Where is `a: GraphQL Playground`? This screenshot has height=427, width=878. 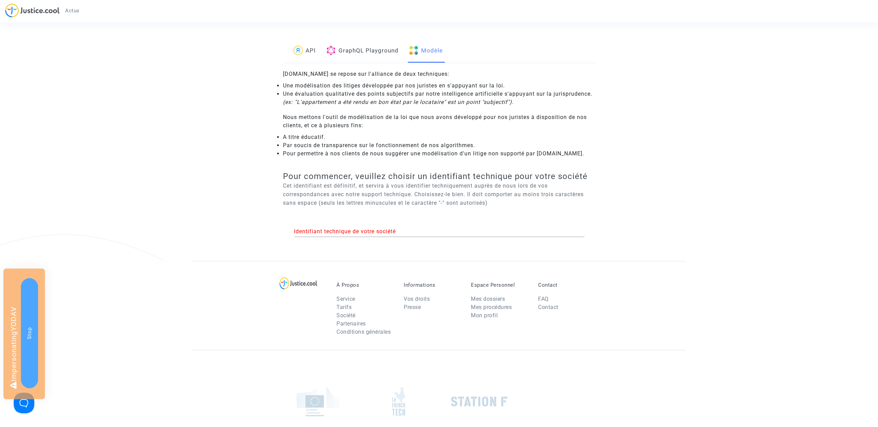 a: GraphQL Playground is located at coordinates (362, 51).